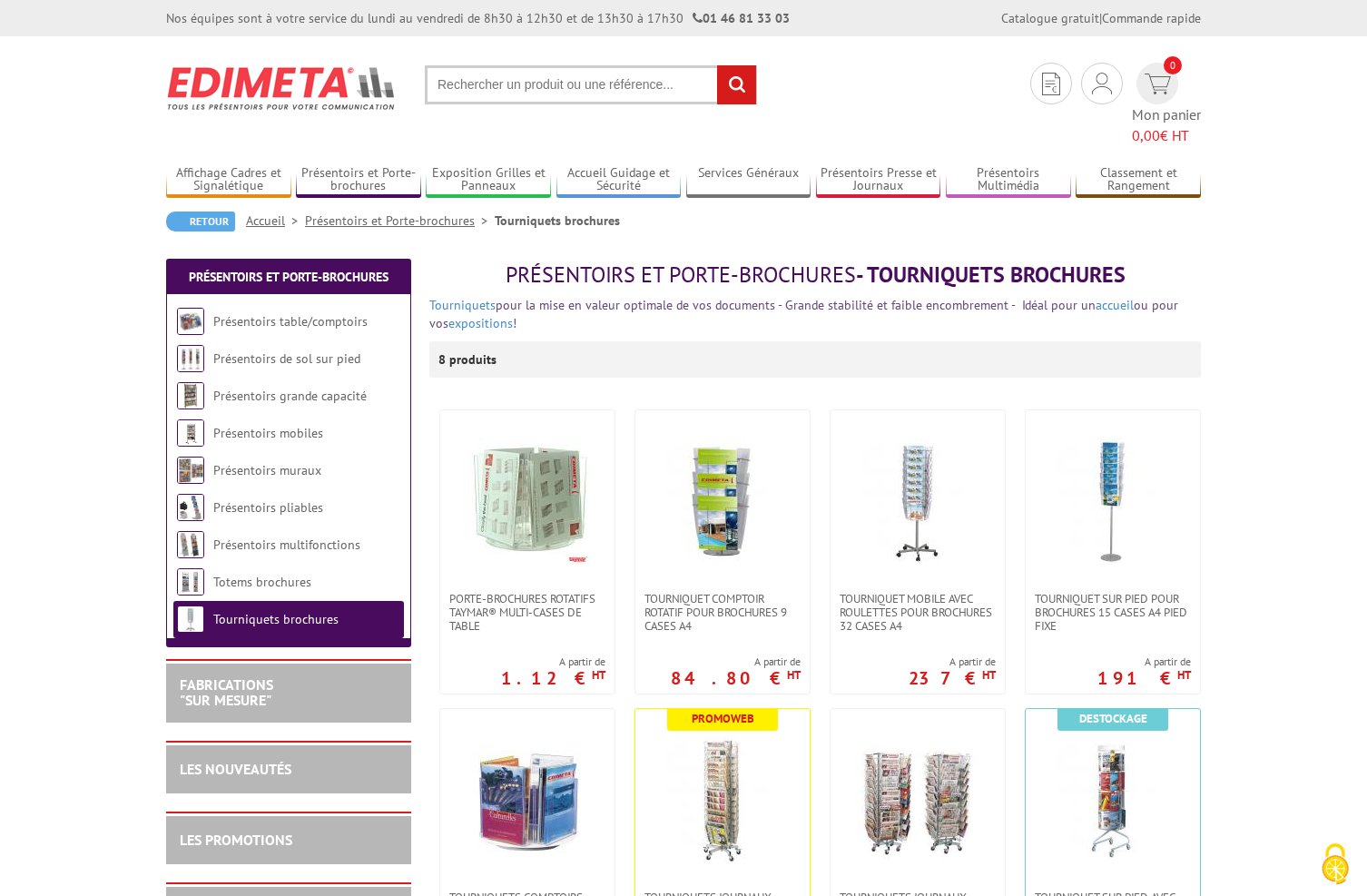 Image resolution: width=1367 pixels, height=896 pixels. What do you see at coordinates (1166, 104) in the screenshot?
I see `a: devis rapide 0 Mon panier 0,00€ HT` at bounding box center [1166, 104].